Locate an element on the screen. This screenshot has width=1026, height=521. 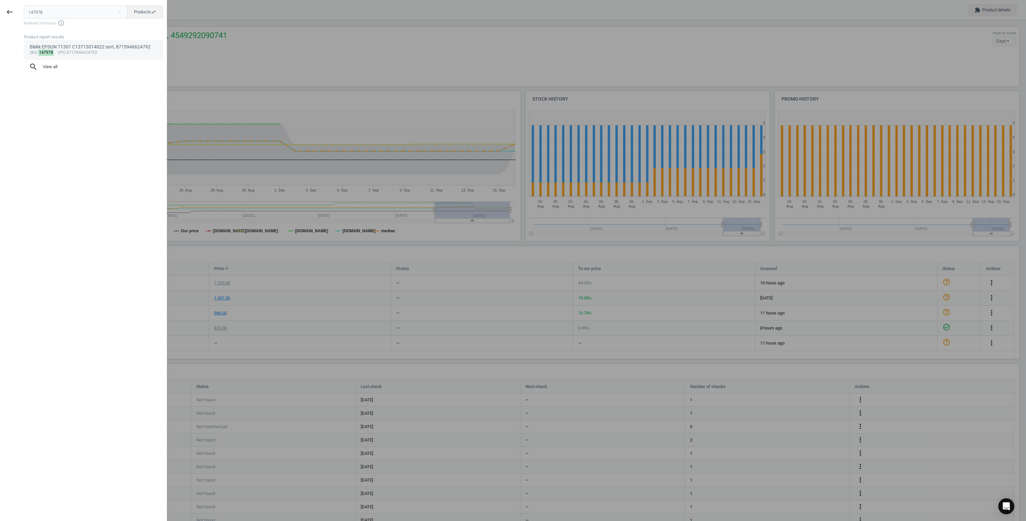
span: upc is located at coordinates (62, 52).